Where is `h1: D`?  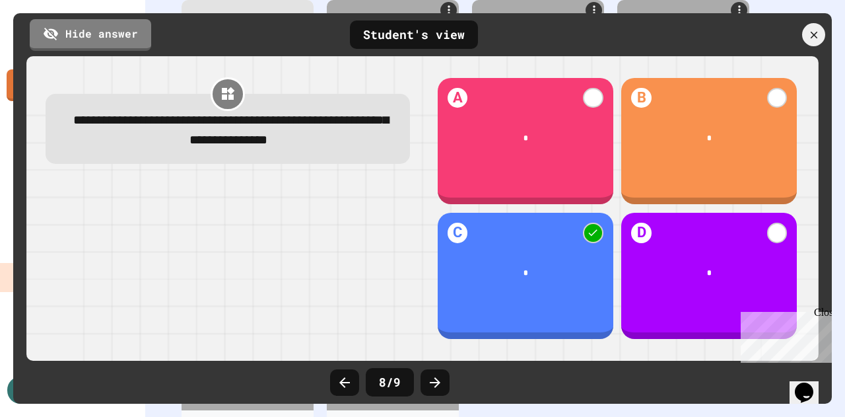 h1: D is located at coordinates (641, 232).